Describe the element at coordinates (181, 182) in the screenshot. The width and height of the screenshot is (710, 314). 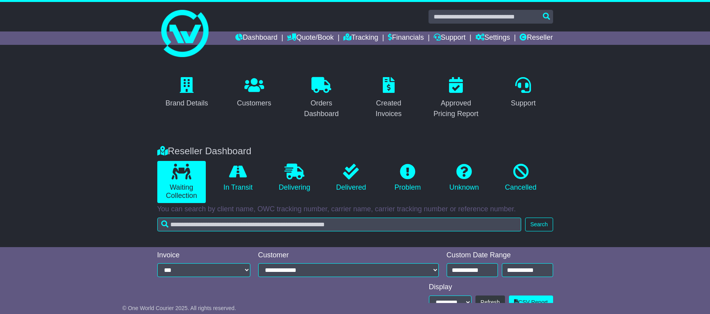
I see `a: Waiting Collection` at that location.